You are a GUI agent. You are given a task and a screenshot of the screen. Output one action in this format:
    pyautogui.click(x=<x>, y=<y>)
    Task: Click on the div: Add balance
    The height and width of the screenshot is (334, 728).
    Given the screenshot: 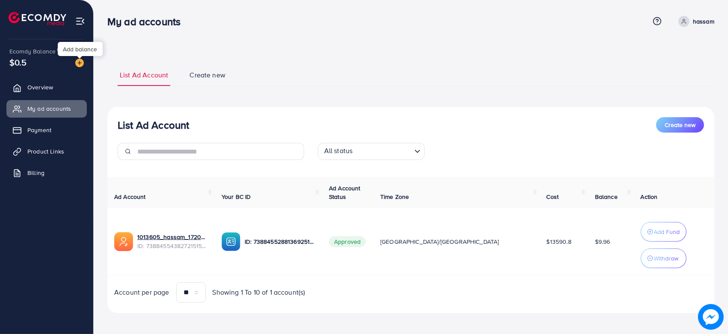 What is the action you would take?
    pyautogui.click(x=80, y=49)
    